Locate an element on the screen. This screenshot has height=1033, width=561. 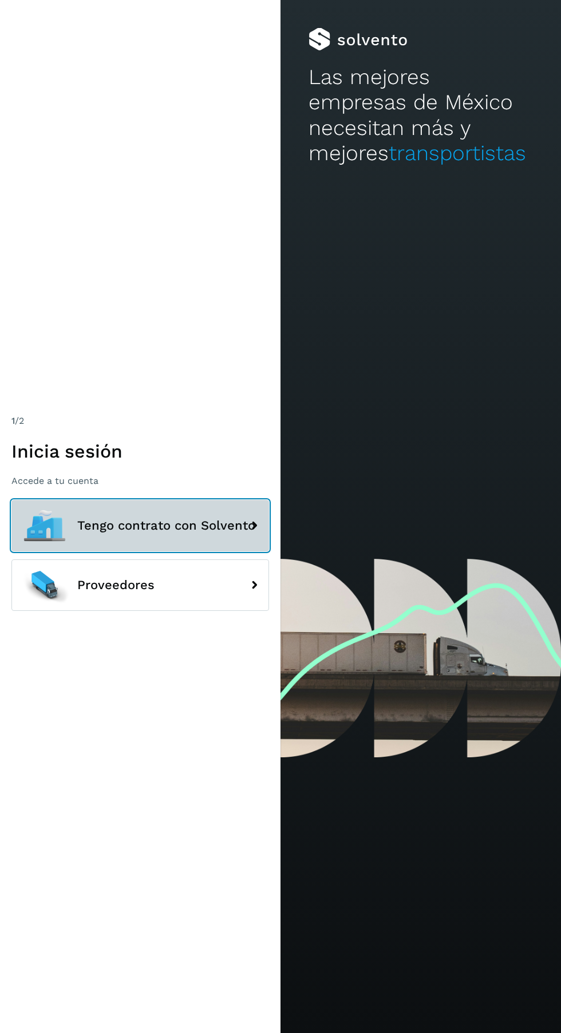
div: /2 is located at coordinates (140, 421).